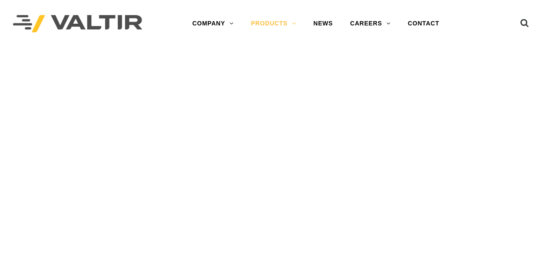 The width and height of the screenshot is (542, 256). What do you see at coordinates (323, 24) in the screenshot?
I see `a: NEWS` at bounding box center [323, 24].